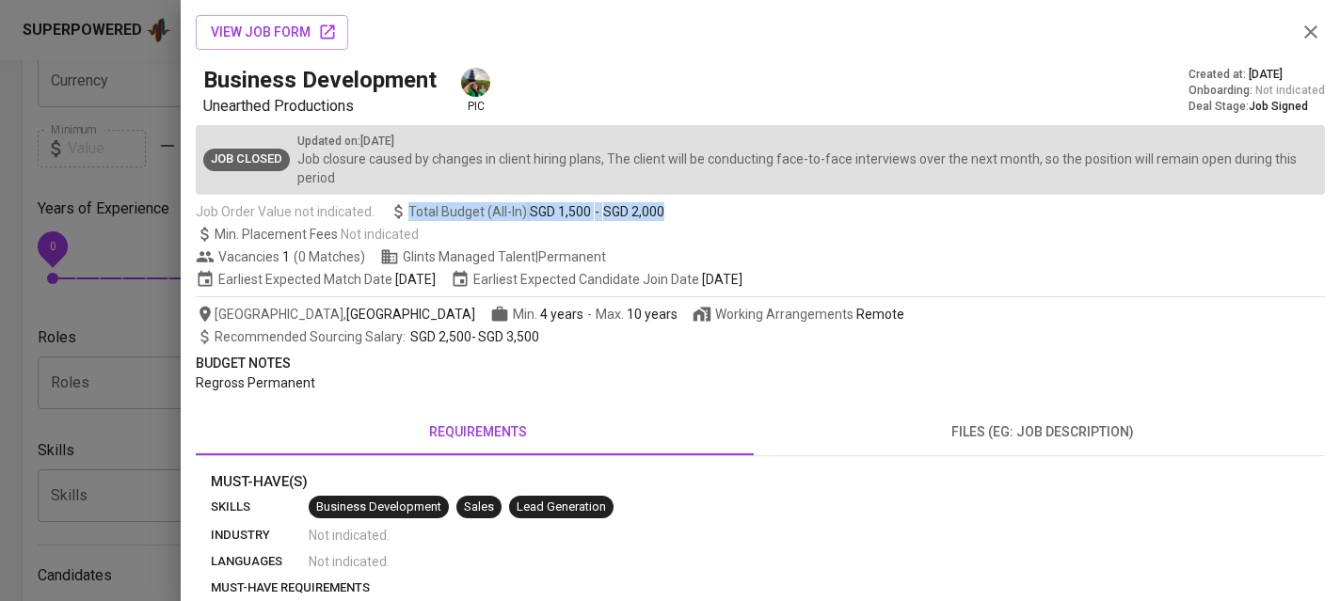 The width and height of the screenshot is (1340, 601). I want to click on span: Working Arrangements, so click(798, 314).